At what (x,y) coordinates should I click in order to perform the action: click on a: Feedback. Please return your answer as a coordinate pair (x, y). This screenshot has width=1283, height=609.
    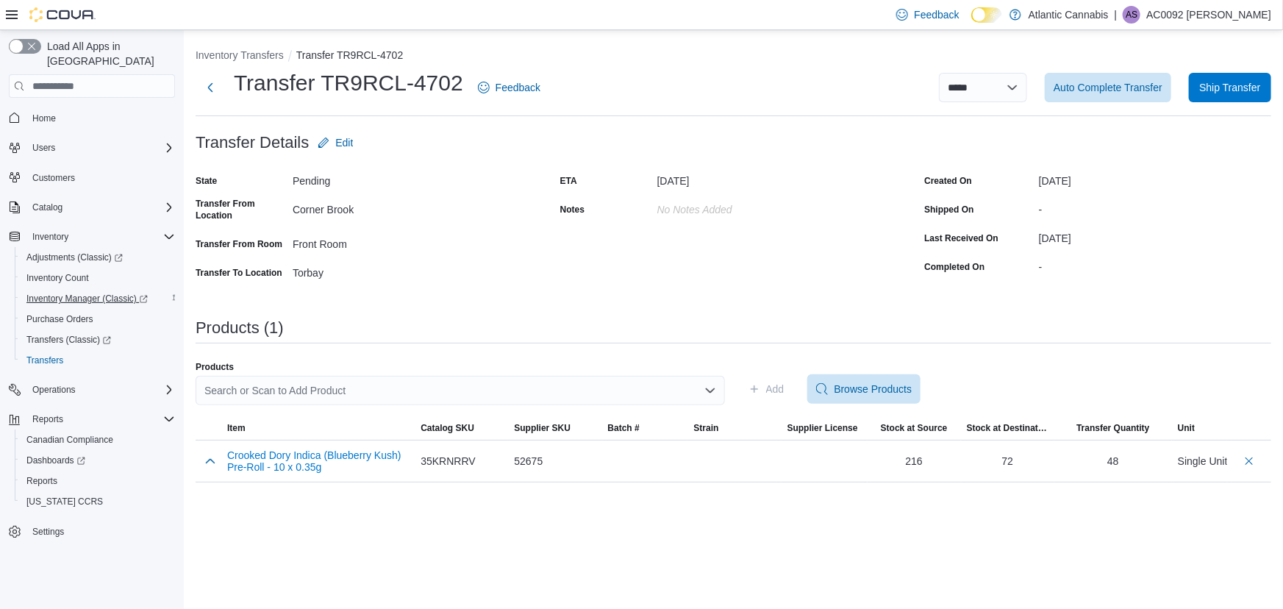
    Looking at the image, I should click on (509, 87).